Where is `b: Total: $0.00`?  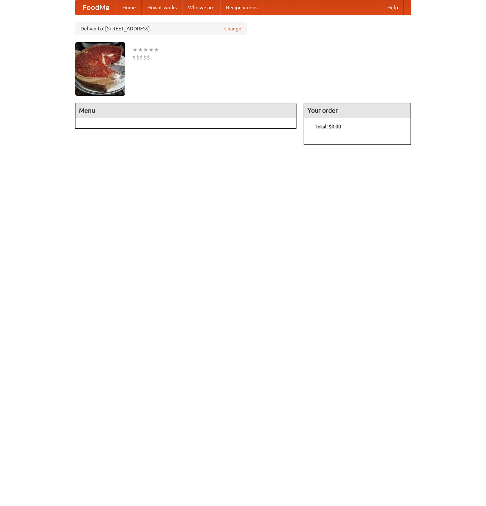
b: Total: $0.00 is located at coordinates (328, 127).